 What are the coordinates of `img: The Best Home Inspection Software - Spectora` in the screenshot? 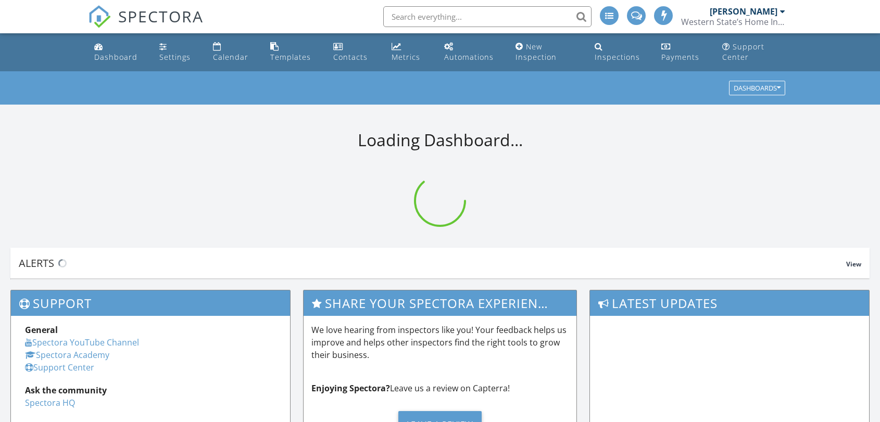 It's located at (99, 17).